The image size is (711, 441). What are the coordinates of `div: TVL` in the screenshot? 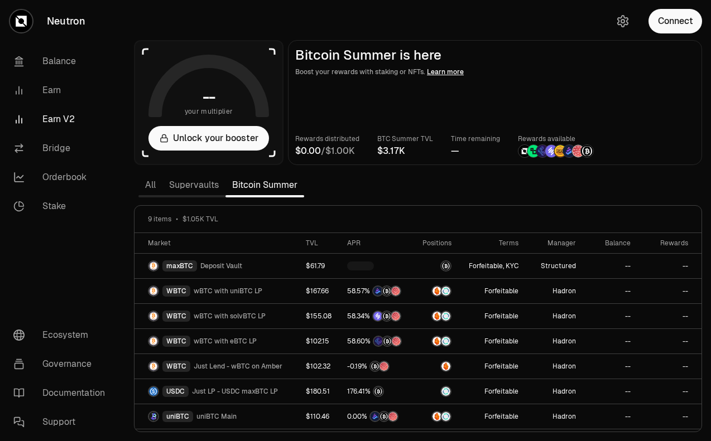 It's located at (320, 243).